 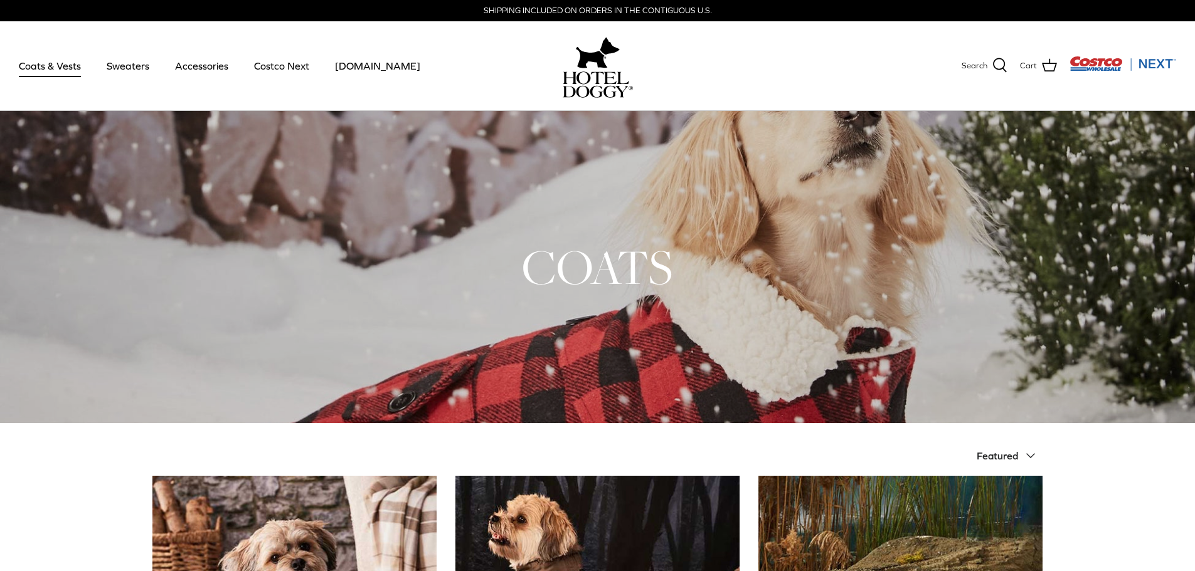 What do you see at coordinates (201, 66) in the screenshot?
I see `a: Accessories` at bounding box center [201, 66].